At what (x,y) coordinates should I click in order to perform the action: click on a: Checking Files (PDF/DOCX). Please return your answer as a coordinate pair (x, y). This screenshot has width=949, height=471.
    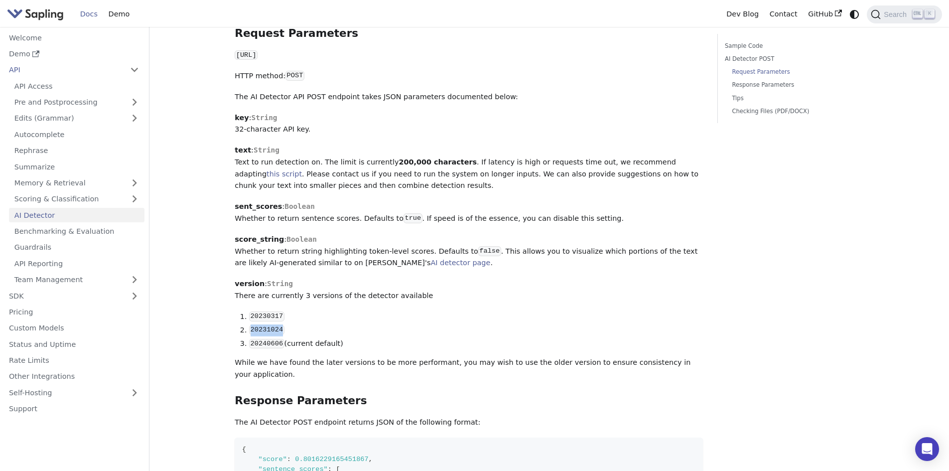
    Looking at the image, I should click on (794, 111).